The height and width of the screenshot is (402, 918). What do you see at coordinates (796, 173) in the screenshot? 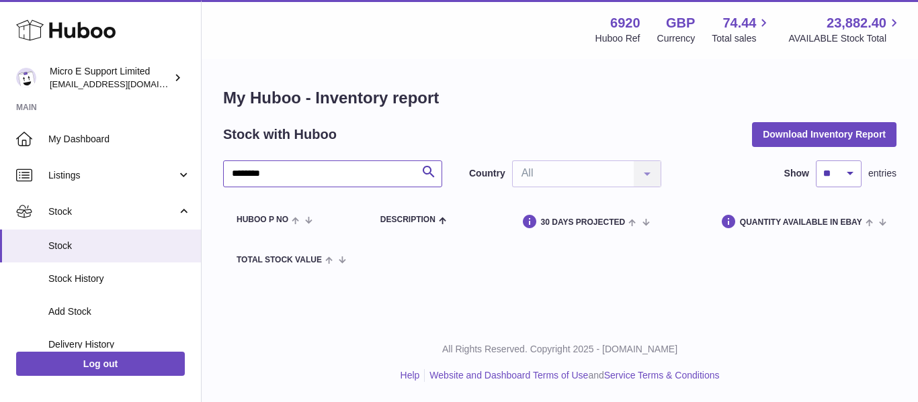
I see `label: Show` at bounding box center [796, 173].